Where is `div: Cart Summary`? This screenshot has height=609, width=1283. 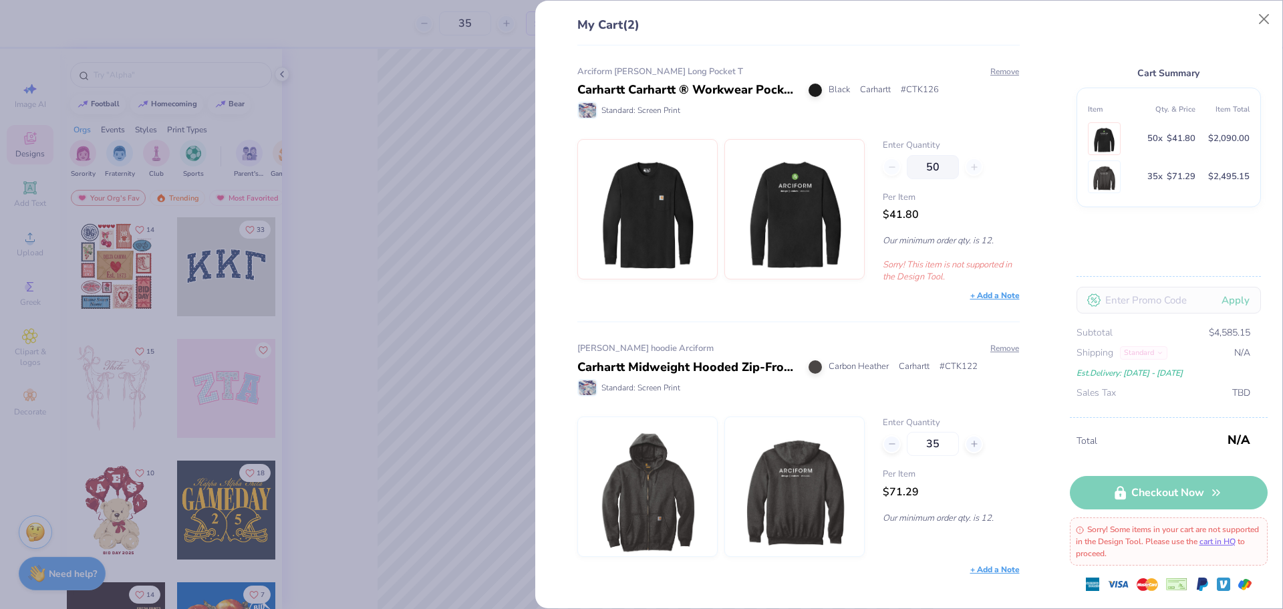 div: Cart Summary is located at coordinates (1169, 73).